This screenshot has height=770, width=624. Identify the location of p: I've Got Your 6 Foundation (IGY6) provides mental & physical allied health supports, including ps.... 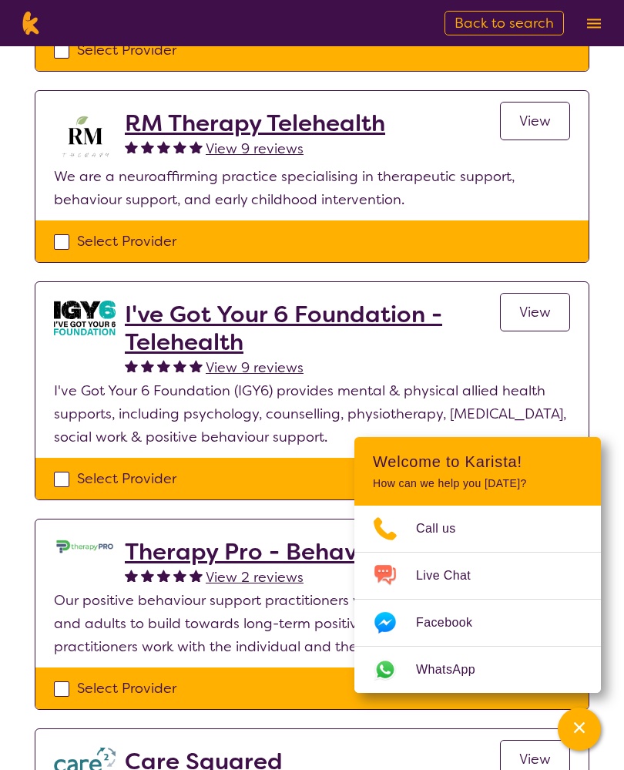
(312, 414).